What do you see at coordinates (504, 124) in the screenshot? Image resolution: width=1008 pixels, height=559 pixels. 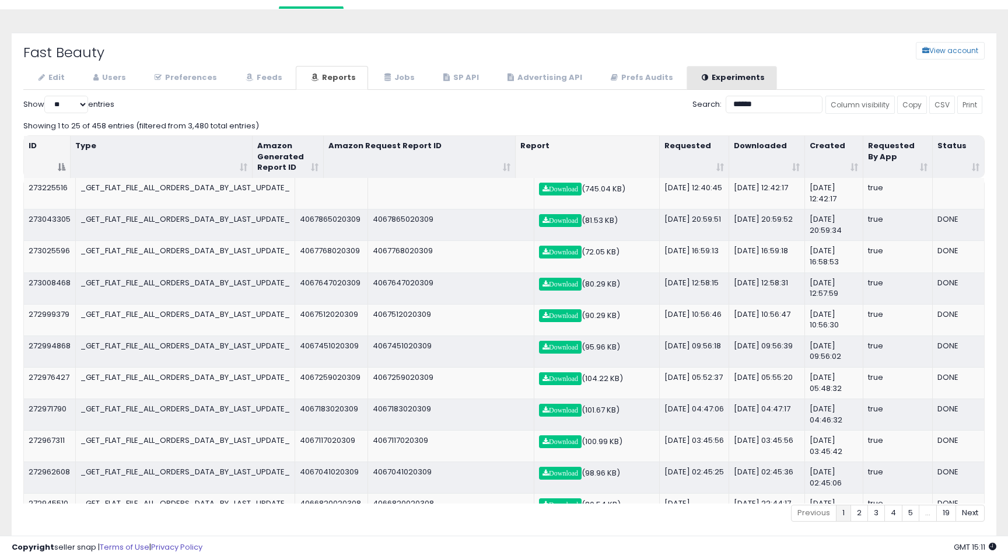 I see `div: Showing 1 to 25 of 458 entries (filtered from 3,480 total entries)` at bounding box center [504, 124].